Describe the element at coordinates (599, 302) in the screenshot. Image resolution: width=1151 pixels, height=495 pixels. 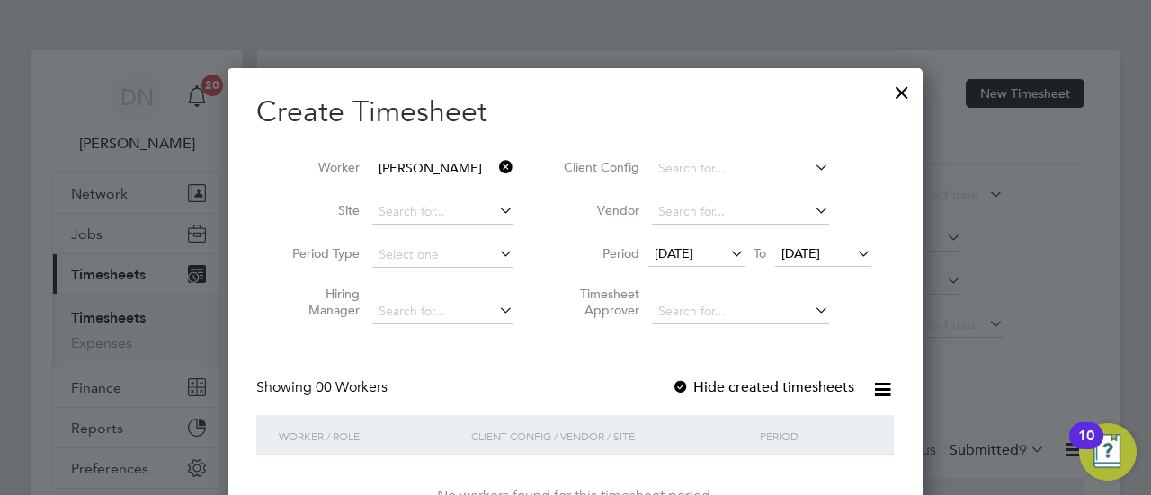
I see `label: Timesheet Approver` at that location.